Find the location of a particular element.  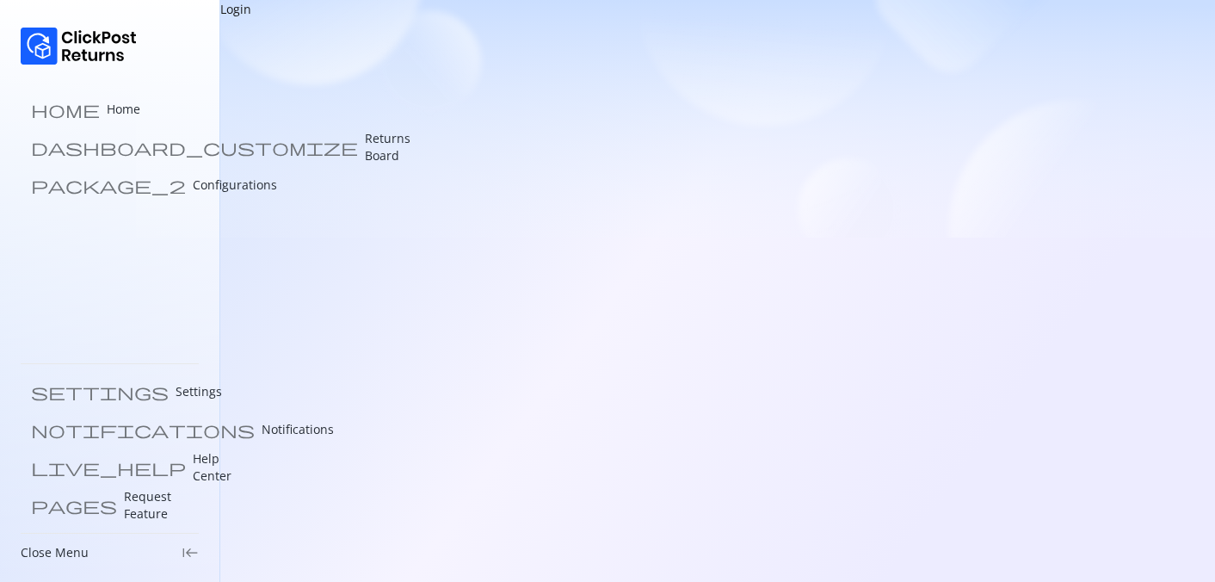

p: Help Center is located at coordinates (212, 467).